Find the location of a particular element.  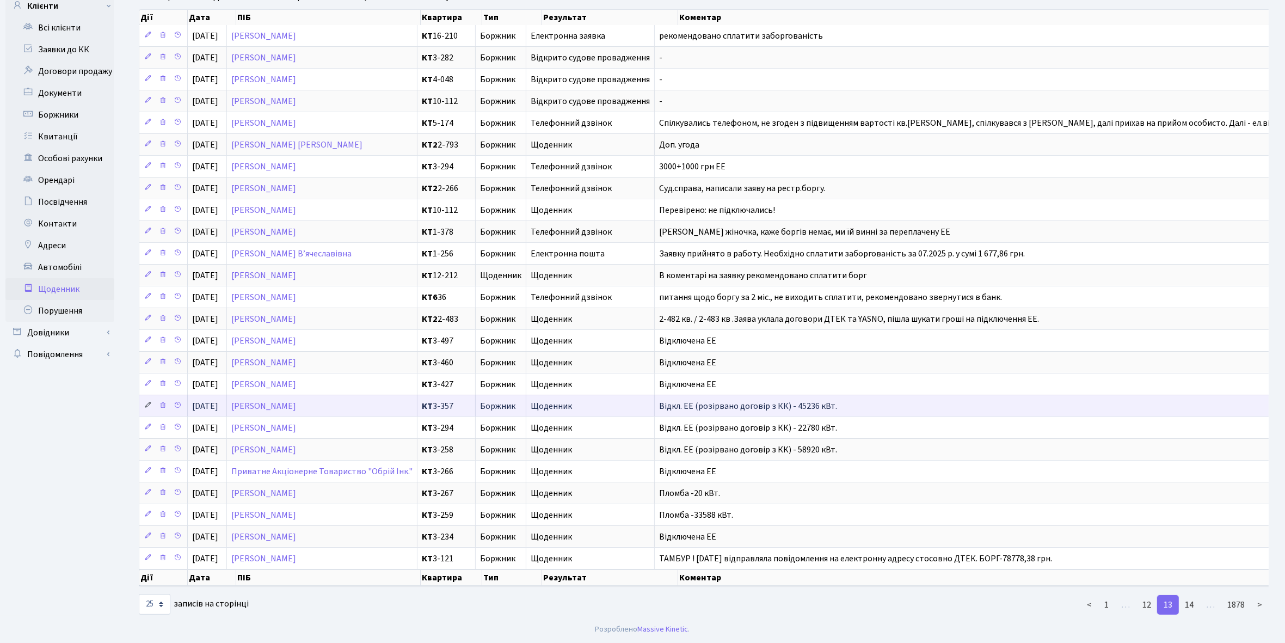

span: 3-294 is located at coordinates (446, 167).